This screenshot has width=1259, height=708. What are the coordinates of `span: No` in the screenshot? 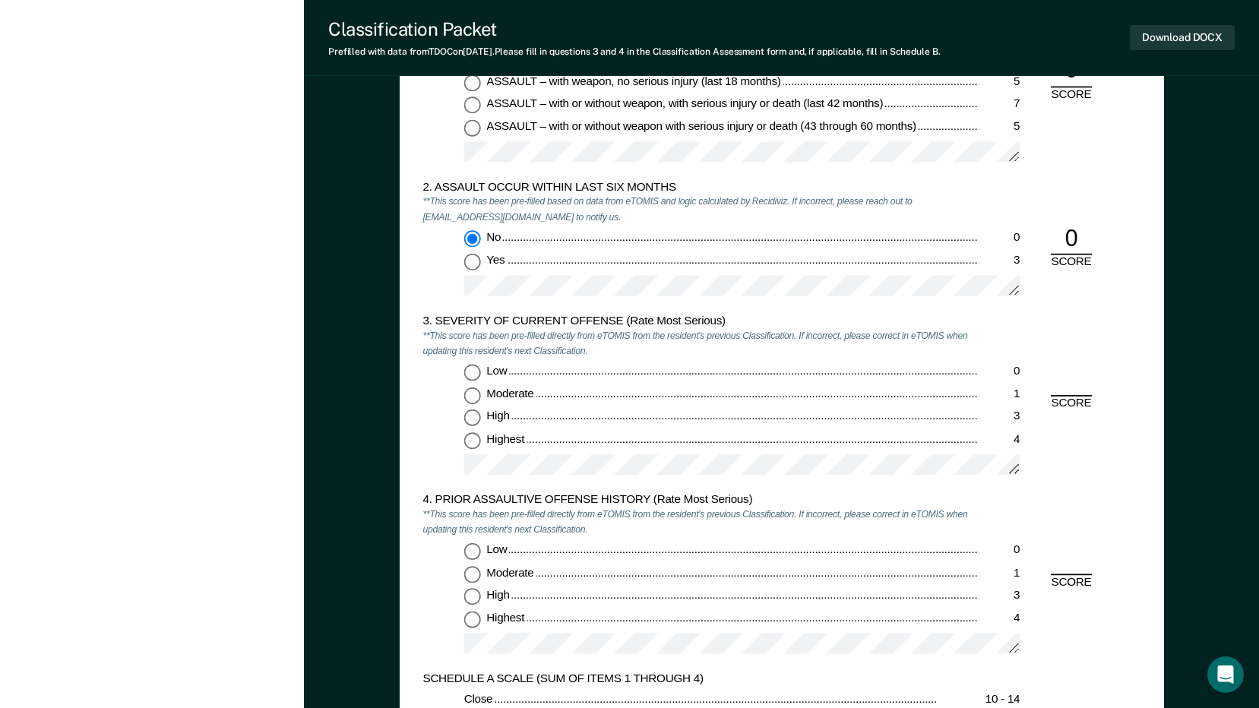 It's located at (494, 237).